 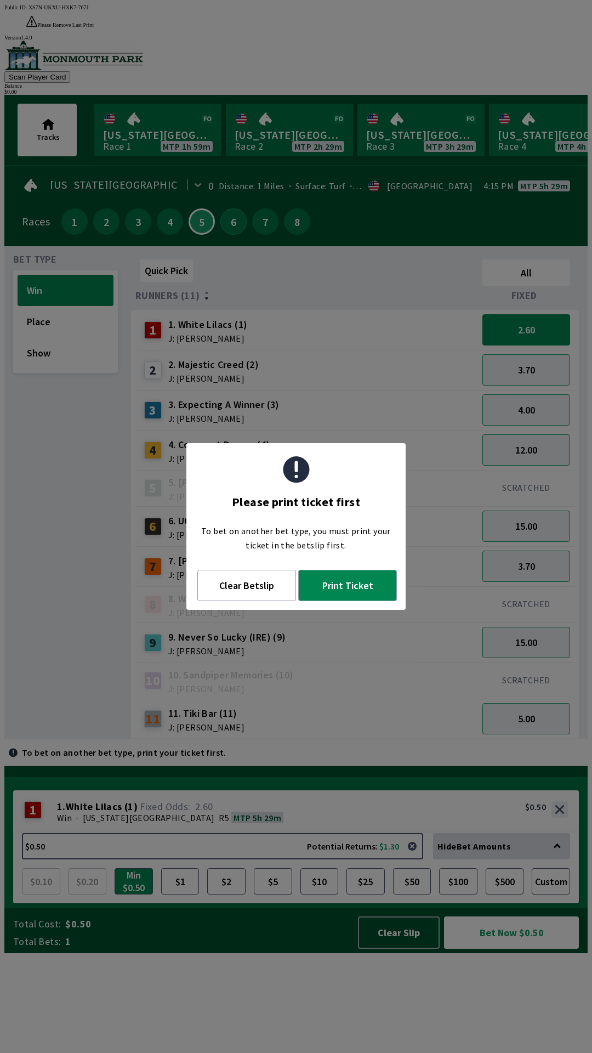 I want to click on span: Clear Betslip, so click(x=247, y=585).